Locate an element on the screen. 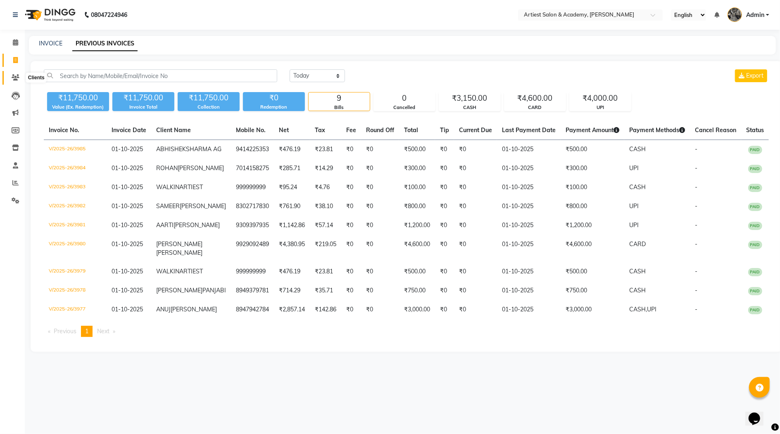 This screenshot has height=434, width=780. span: Payment Methods is located at coordinates (657, 130).